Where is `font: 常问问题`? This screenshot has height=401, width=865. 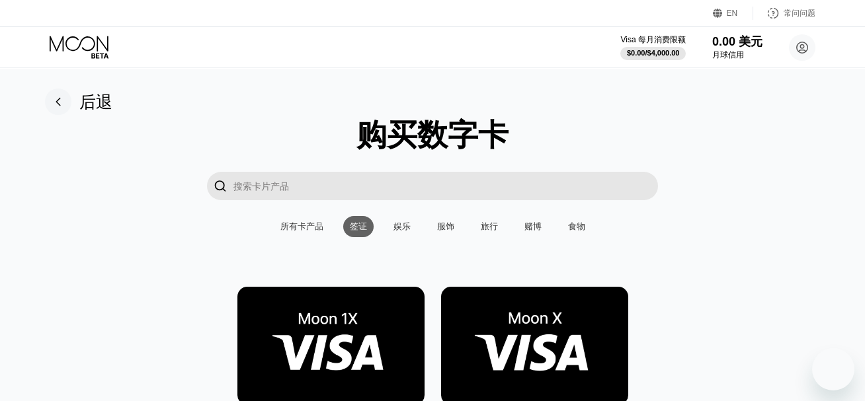
font: 常问问题 is located at coordinates (799, 13).